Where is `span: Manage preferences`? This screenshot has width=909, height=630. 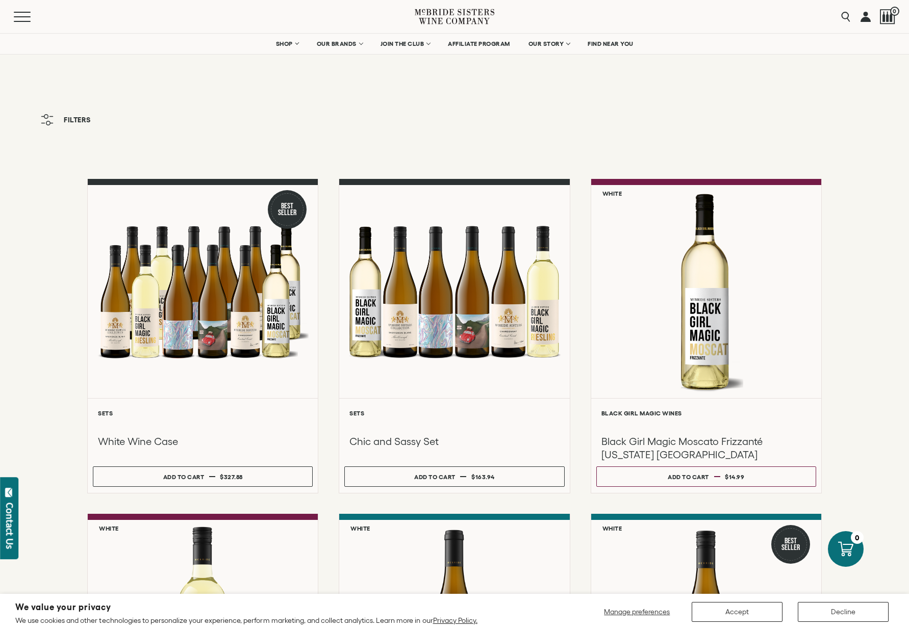 span: Manage preferences is located at coordinates (636, 612).